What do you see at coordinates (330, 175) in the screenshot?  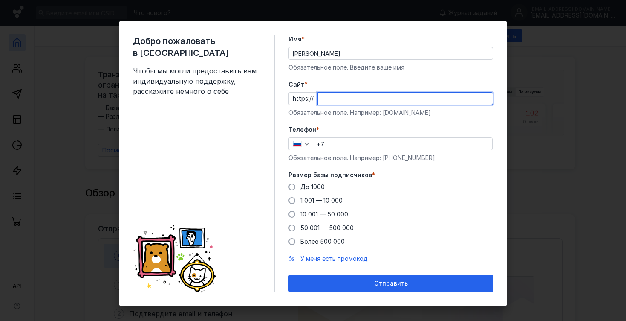 I see `span: Размер базы подписчиков` at bounding box center [330, 175].